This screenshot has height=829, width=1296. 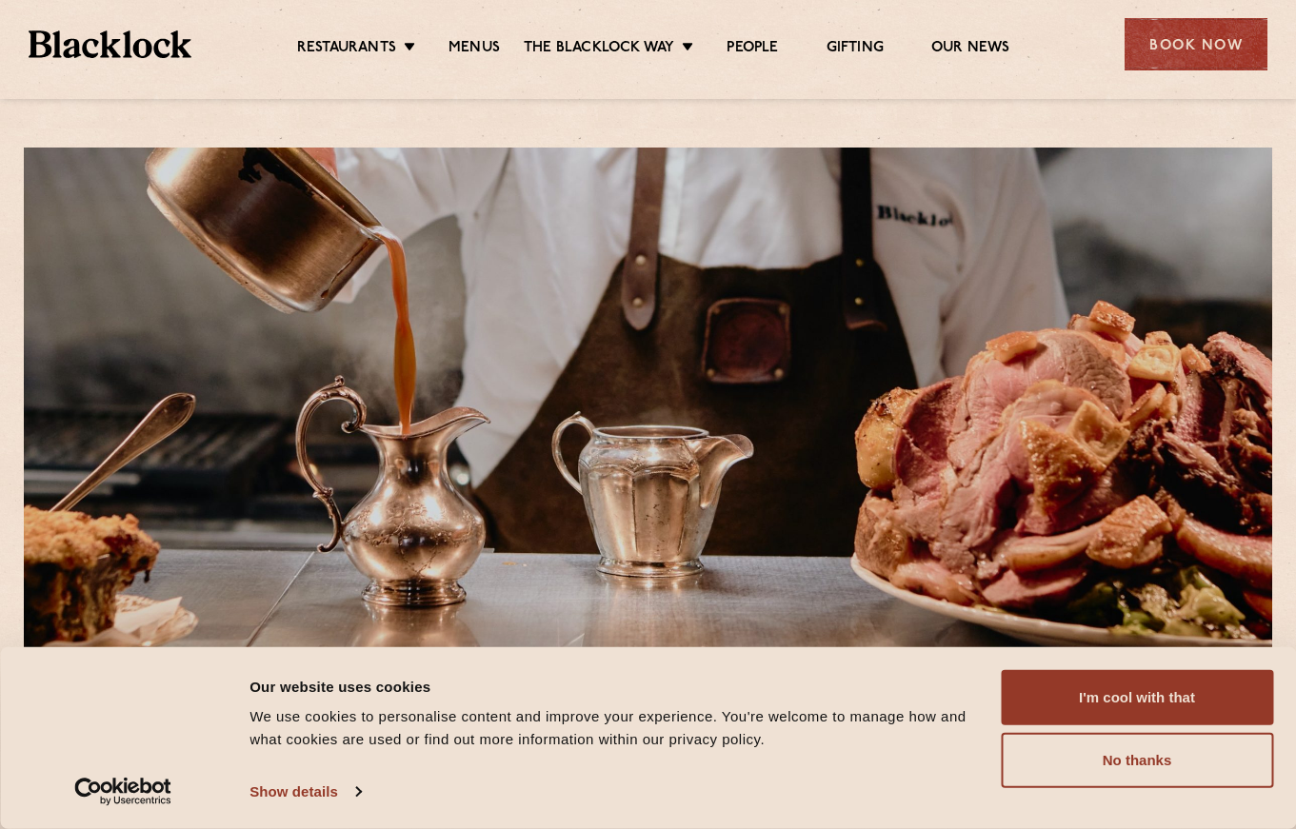 What do you see at coordinates (109, 44) in the screenshot?
I see `img: BL_Textured_Logo-footer-cropped.svg` at bounding box center [109, 44].